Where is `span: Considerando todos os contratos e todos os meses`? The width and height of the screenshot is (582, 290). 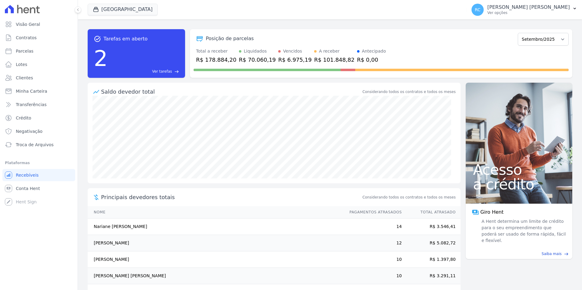 span: Considerando todos os contratos e todos os meses is located at coordinates (409, 197).